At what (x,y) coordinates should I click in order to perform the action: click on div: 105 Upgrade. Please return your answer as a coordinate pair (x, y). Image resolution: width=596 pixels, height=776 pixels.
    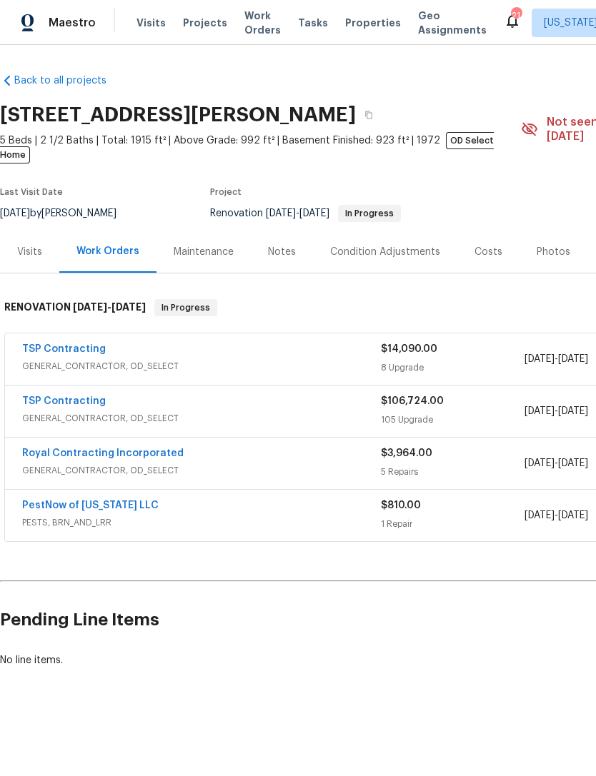
    Looking at the image, I should click on (452, 420).